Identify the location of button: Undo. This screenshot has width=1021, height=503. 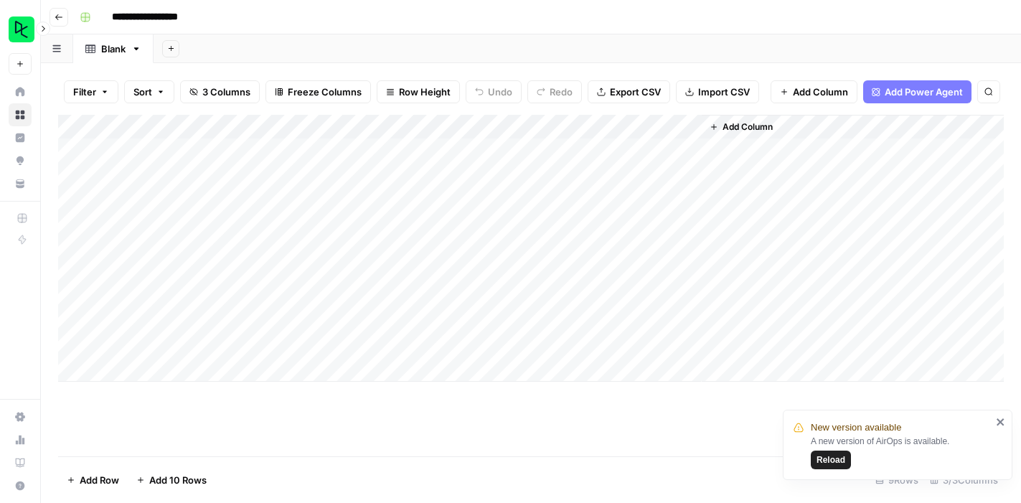
(494, 92).